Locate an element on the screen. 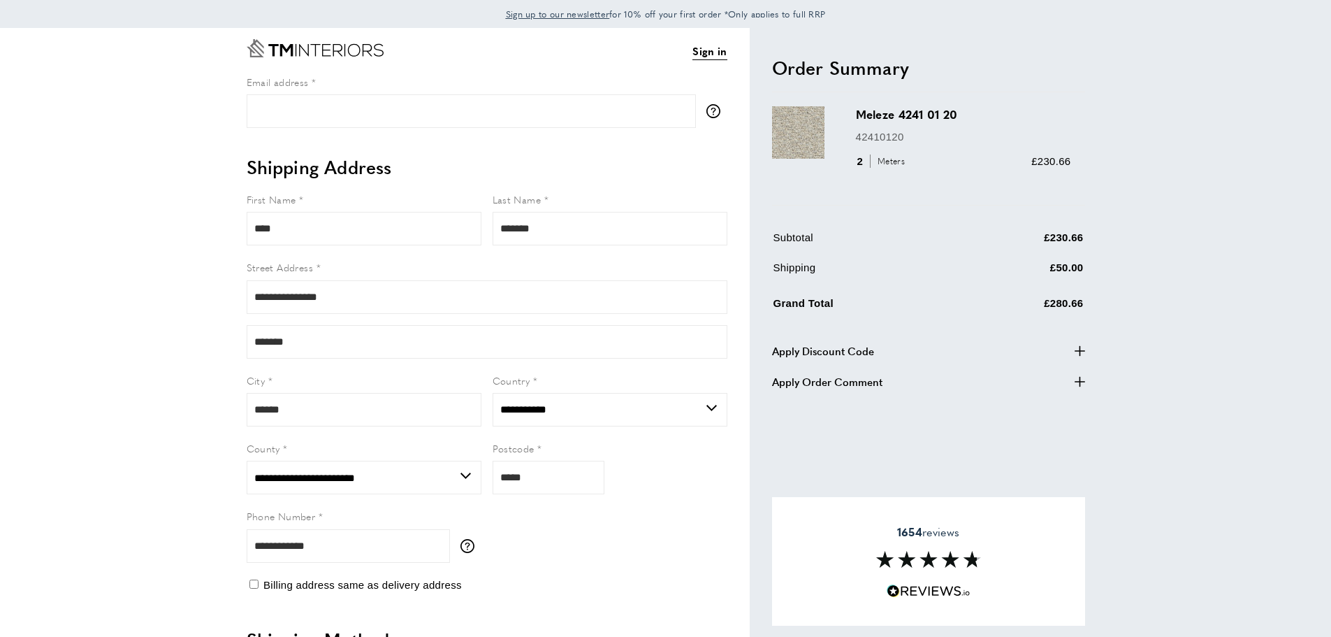 The width and height of the screenshot is (1331, 637). a: Go to Home page is located at coordinates (315, 48).